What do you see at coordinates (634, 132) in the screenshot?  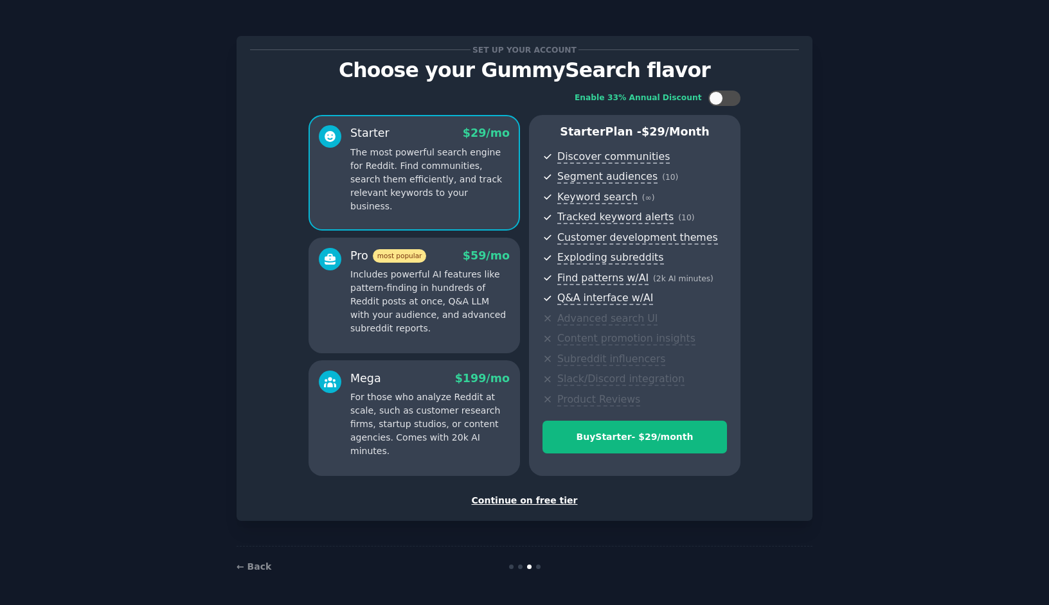 I see `p: Starter Plan -` at bounding box center [634, 132].